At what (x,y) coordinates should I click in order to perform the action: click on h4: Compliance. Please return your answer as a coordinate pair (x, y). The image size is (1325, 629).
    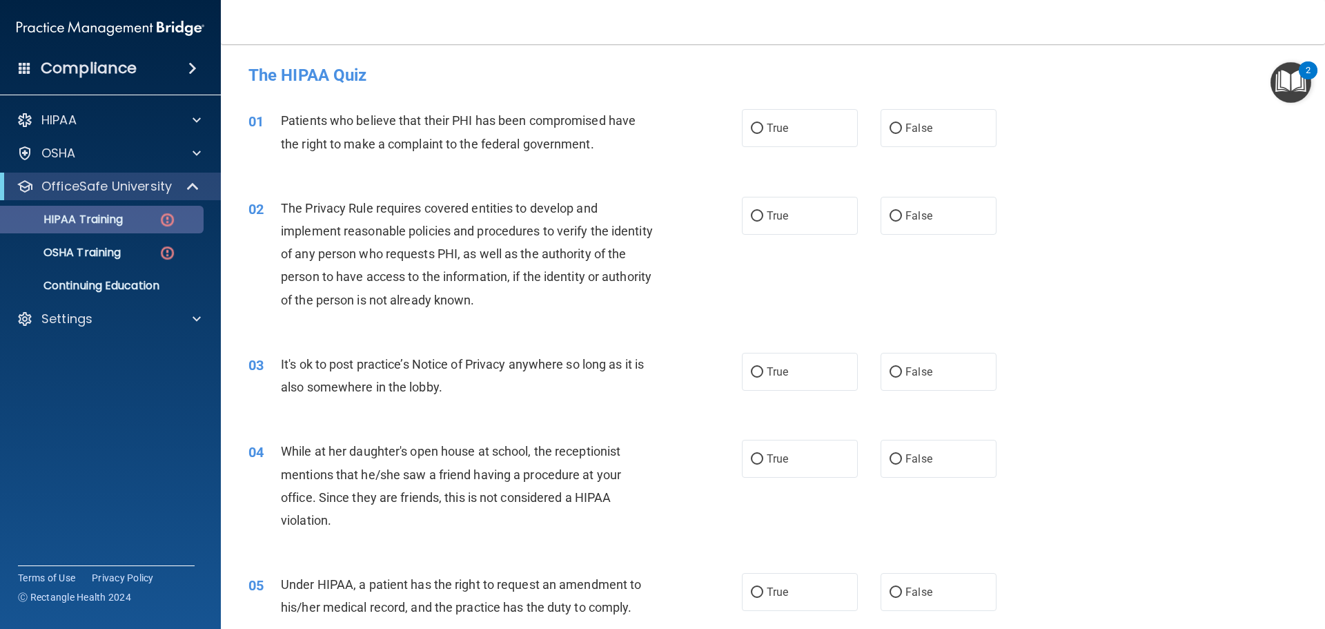
    Looking at the image, I should click on (88, 68).